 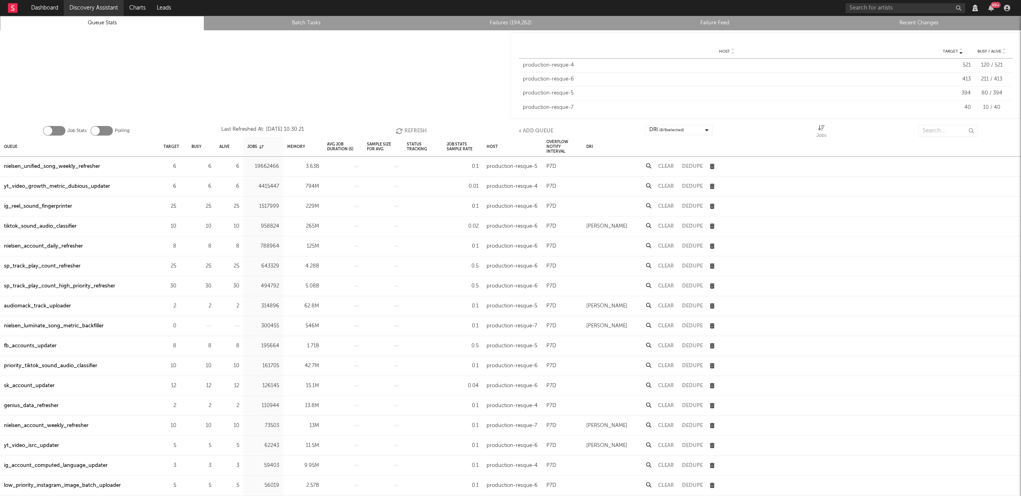 I want to click on a: priority_tiktok_sound_audio_classifier, so click(x=51, y=366).